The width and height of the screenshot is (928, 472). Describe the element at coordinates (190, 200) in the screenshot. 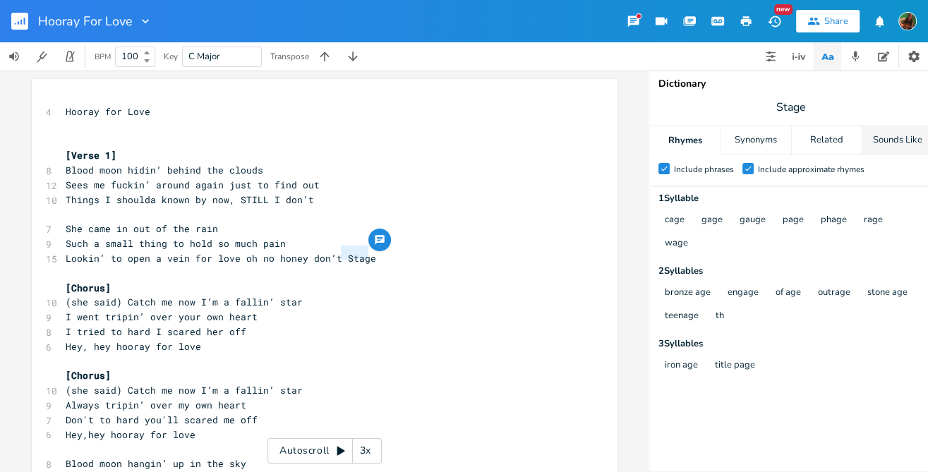

I see `span: Things I shoulda known by now, STILL I don’t` at that location.